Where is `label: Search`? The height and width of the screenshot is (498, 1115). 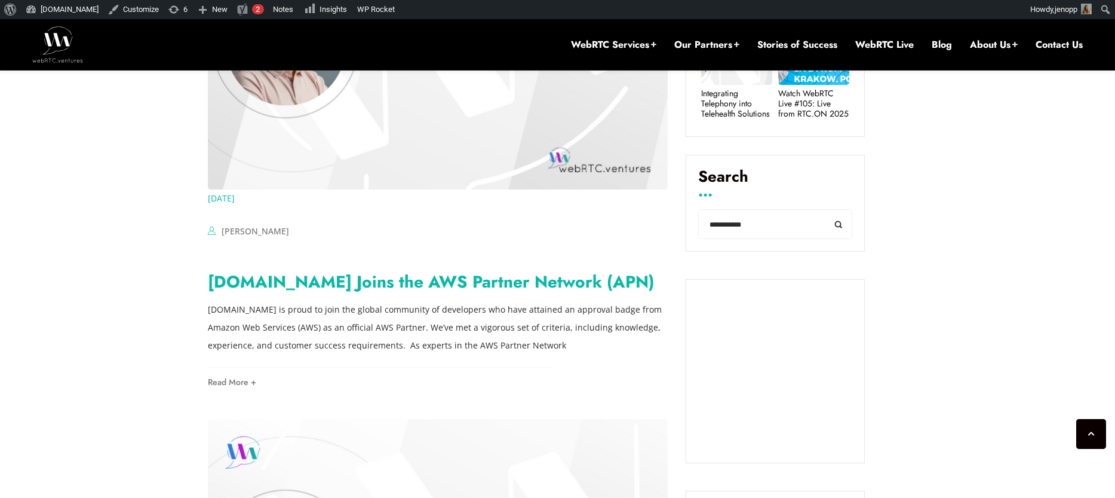 label: Search is located at coordinates (775, 181).